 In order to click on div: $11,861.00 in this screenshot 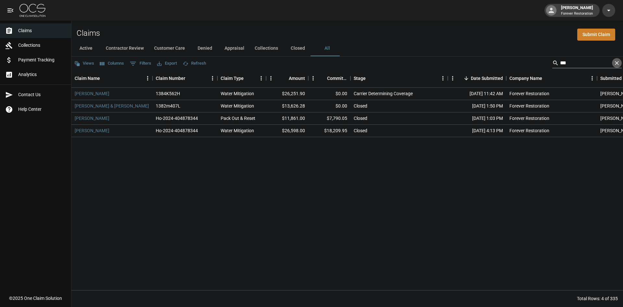, I will do `click(287, 118)`.